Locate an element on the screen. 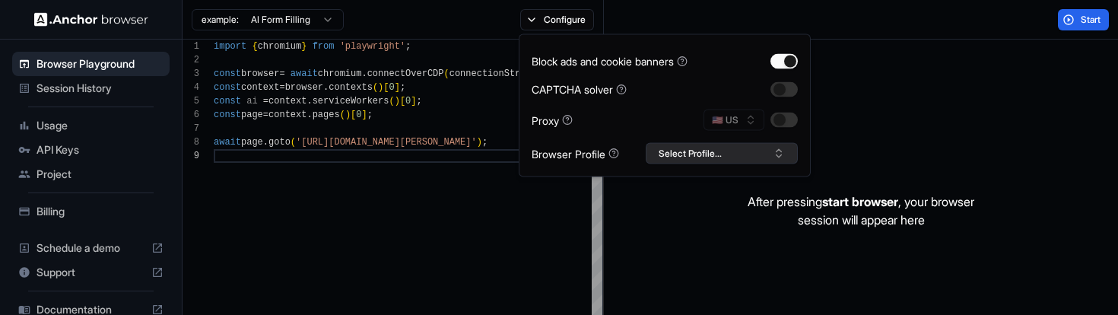  div: 6 is located at coordinates (191, 115).